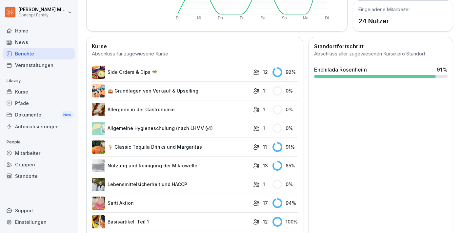 This screenshot has width=461, height=233. I want to click on div: 94 %, so click(285, 203).